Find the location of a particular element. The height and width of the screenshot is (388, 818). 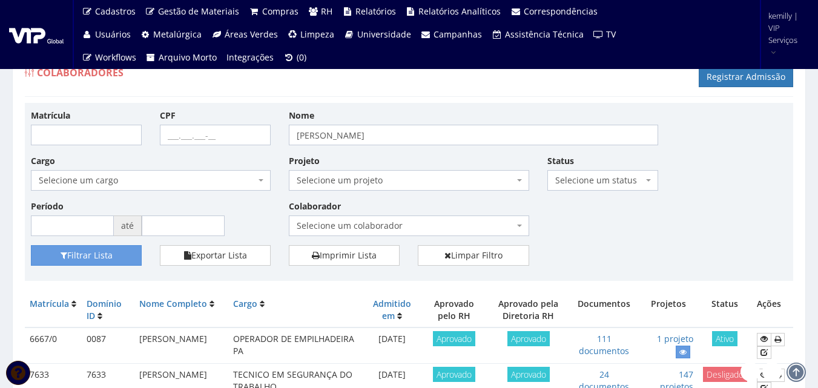

label: Status is located at coordinates (560, 161).